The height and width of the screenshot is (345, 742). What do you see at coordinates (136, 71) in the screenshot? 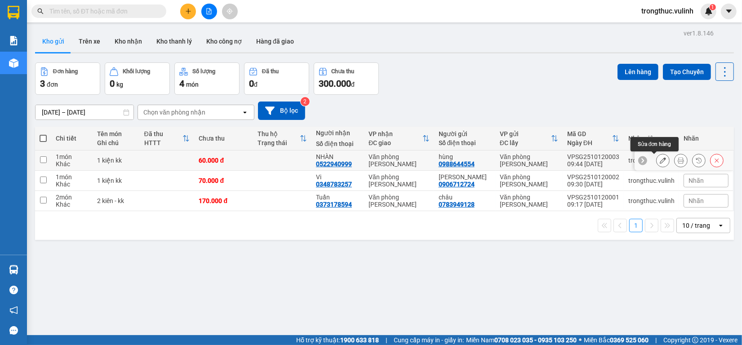
I see `div: Khối lượng` at bounding box center [136, 71].